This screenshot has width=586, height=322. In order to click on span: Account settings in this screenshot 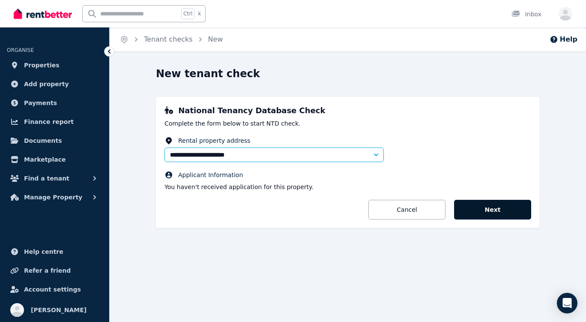, I will do `click(52, 289)`.